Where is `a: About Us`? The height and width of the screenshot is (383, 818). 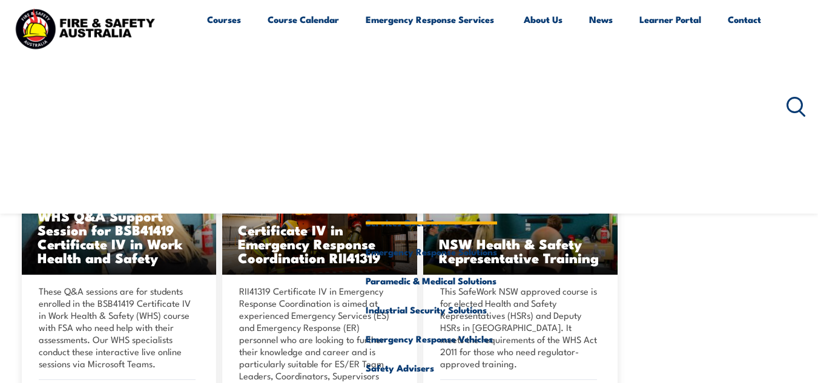
a: About Us is located at coordinates (543, 107).